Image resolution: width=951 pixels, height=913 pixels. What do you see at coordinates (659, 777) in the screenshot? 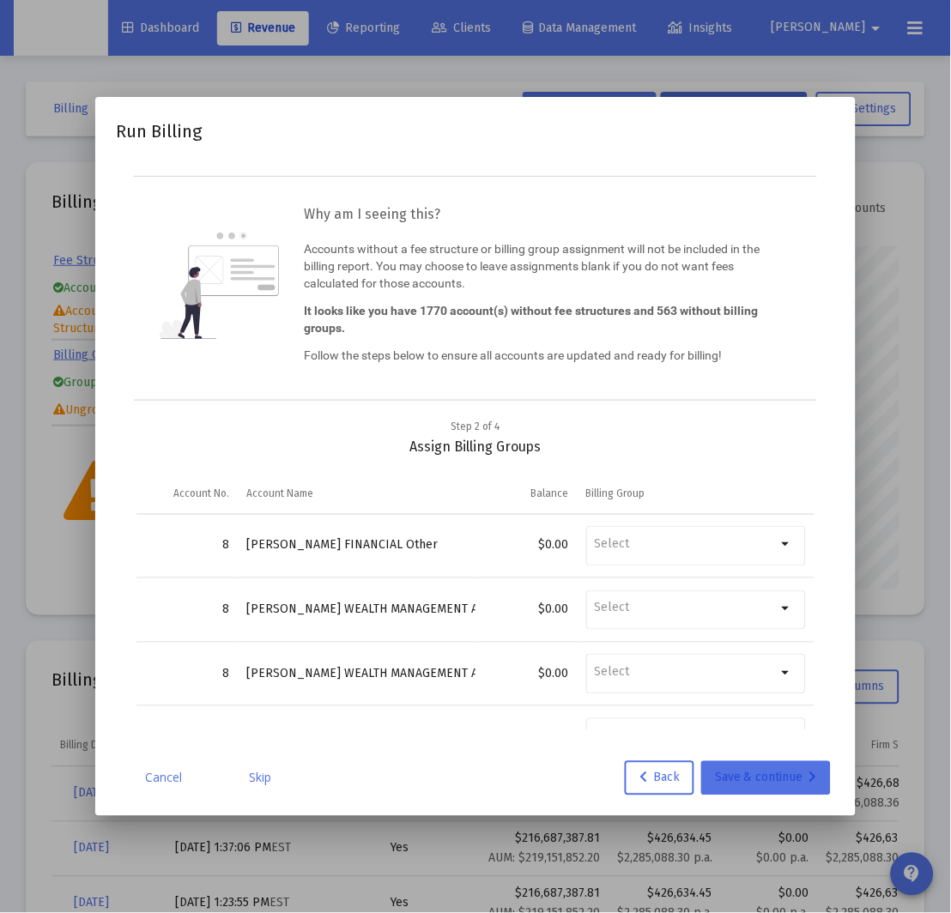
I see `span: Back` at bounding box center [659, 777].